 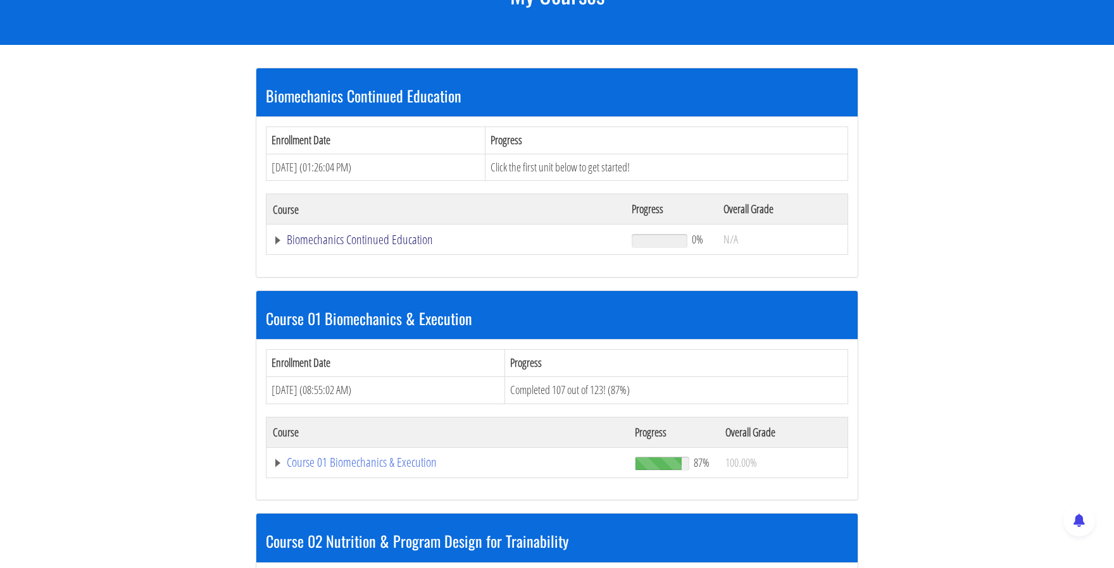 What do you see at coordinates (783, 463) in the screenshot?
I see `td: 100.00%` at bounding box center [783, 463].